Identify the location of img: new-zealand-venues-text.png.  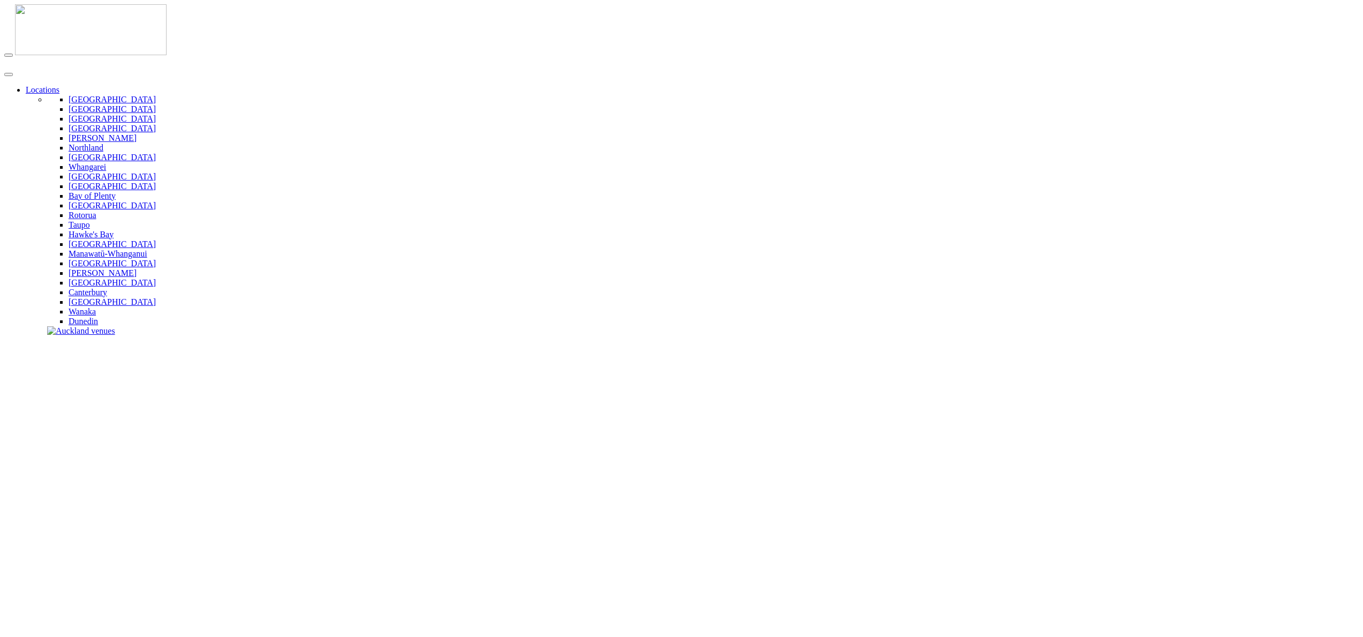
(70, 61).